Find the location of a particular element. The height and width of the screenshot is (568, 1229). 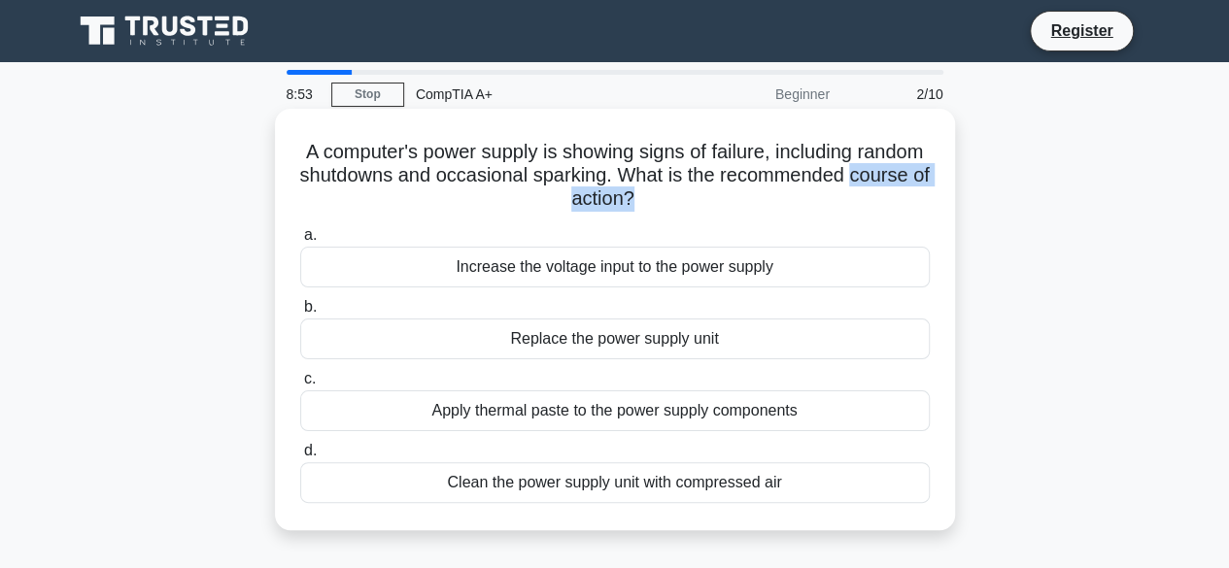

div: CompTIA A+ is located at coordinates (537, 94).